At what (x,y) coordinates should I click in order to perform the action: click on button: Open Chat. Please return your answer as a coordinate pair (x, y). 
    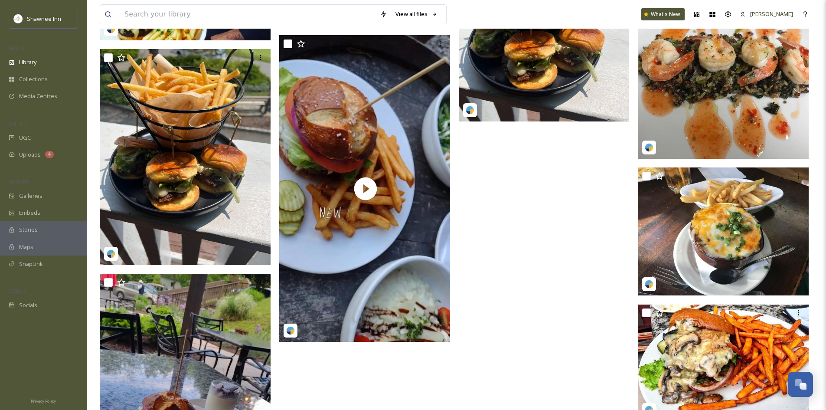
    Looking at the image, I should click on (800, 384).